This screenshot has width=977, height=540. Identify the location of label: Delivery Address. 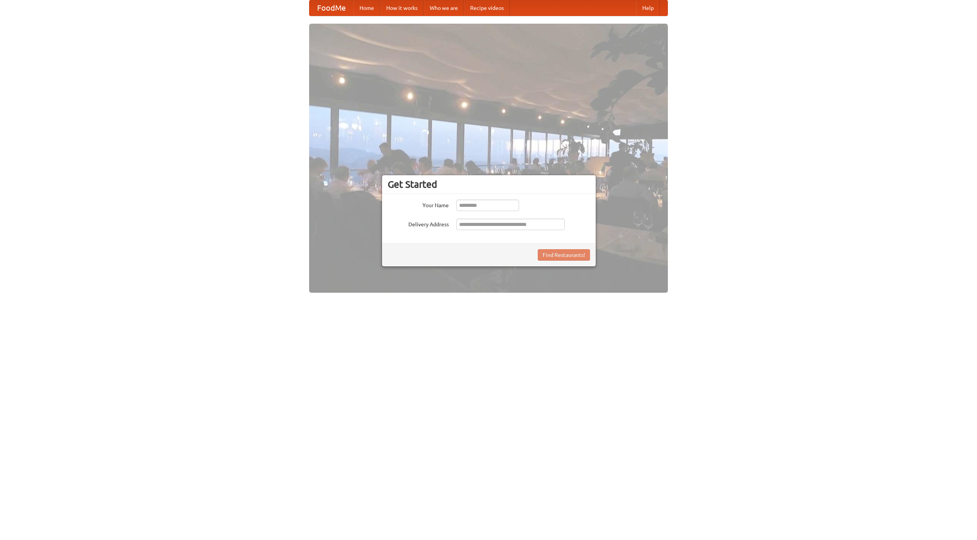
(418, 223).